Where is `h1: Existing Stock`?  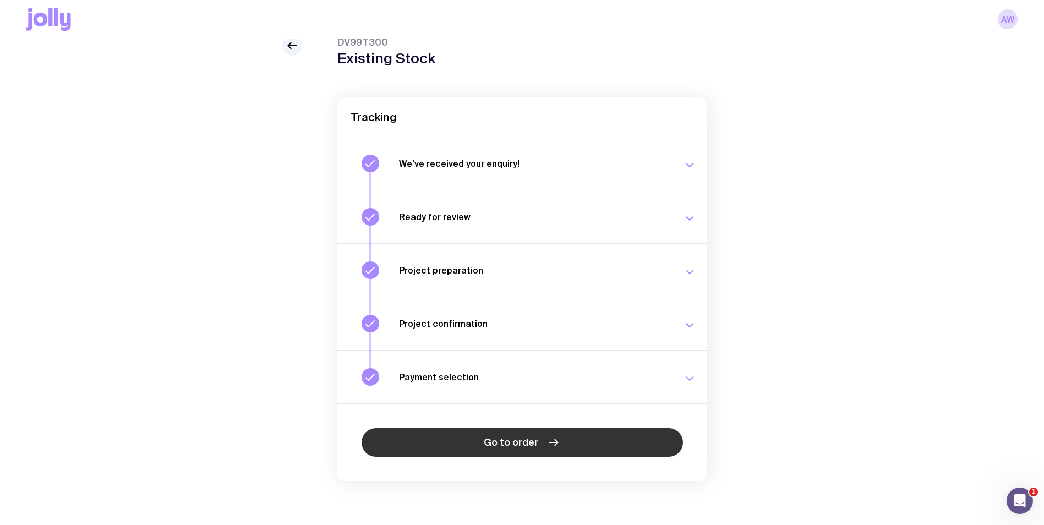
h1: Existing Stock is located at coordinates (386, 58).